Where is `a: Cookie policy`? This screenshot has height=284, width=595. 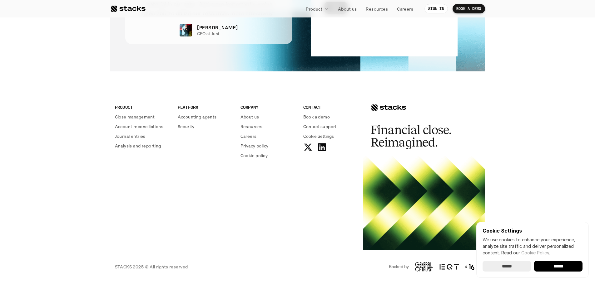 a: Cookie policy is located at coordinates (268, 156).